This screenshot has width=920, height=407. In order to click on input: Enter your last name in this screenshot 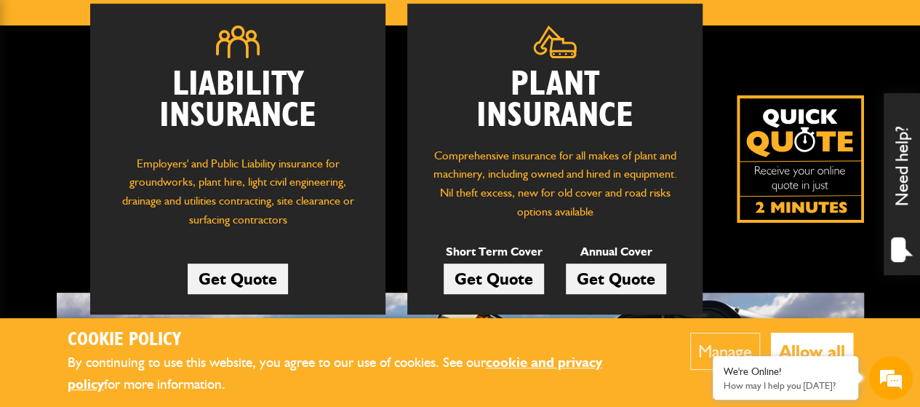, I will do `click(142, 151)`.